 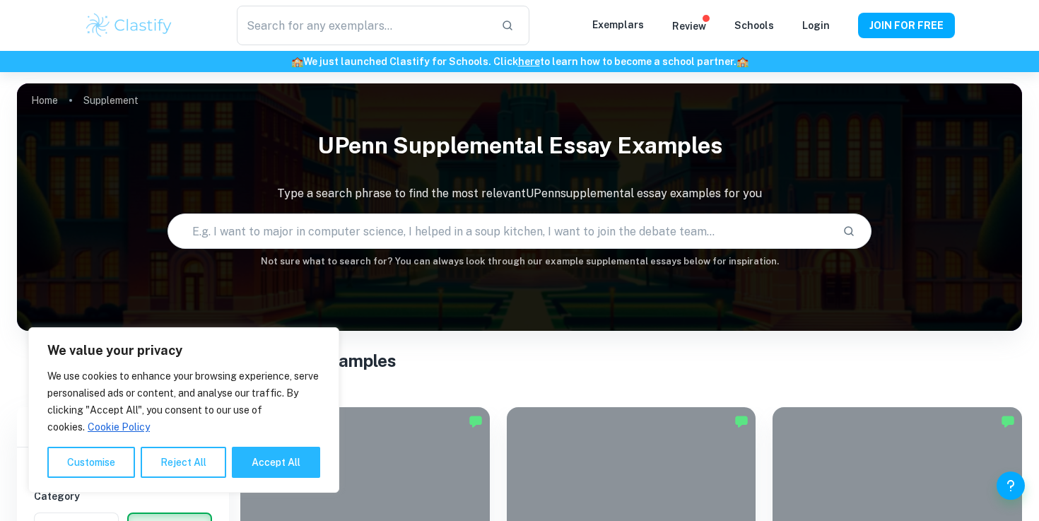 I want to click on h6: Not sure what to search for? You can always look through our example supplemental essays below fo..., so click(x=520, y=262).